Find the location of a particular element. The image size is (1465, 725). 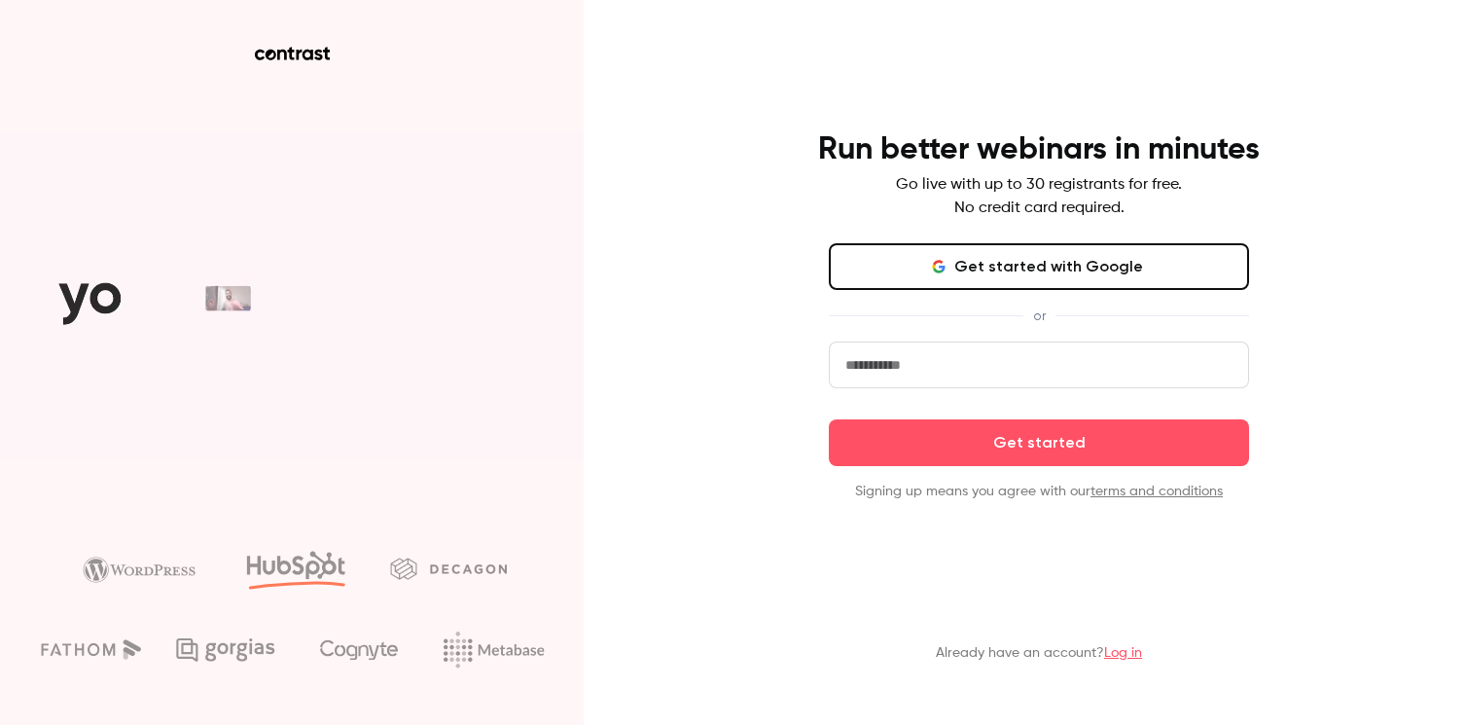

p: Go live with up to 30 registrants for free. No credit card required. is located at coordinates (1039, 197).